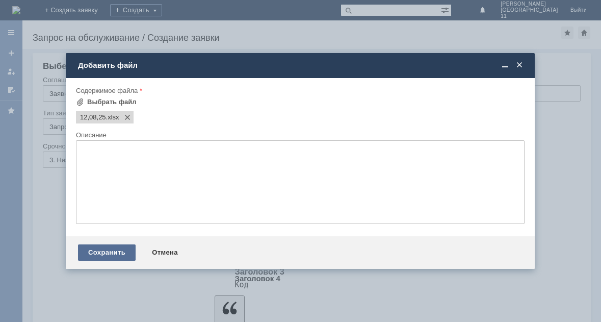 This screenshot has width=601, height=322. What do you see at coordinates (76, 12) in the screenshot?
I see `div: Добрый день ,прошу удалить отложенные чеки` at bounding box center [76, 12].